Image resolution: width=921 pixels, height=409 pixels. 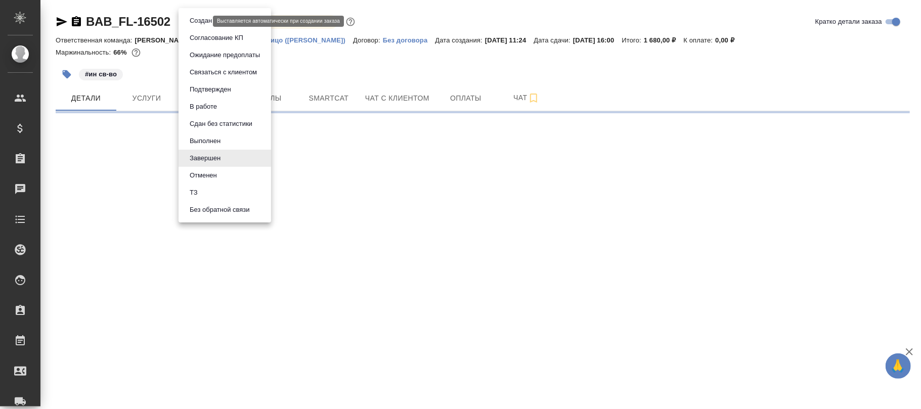 I want to click on button: Согласование КП, so click(x=216, y=38).